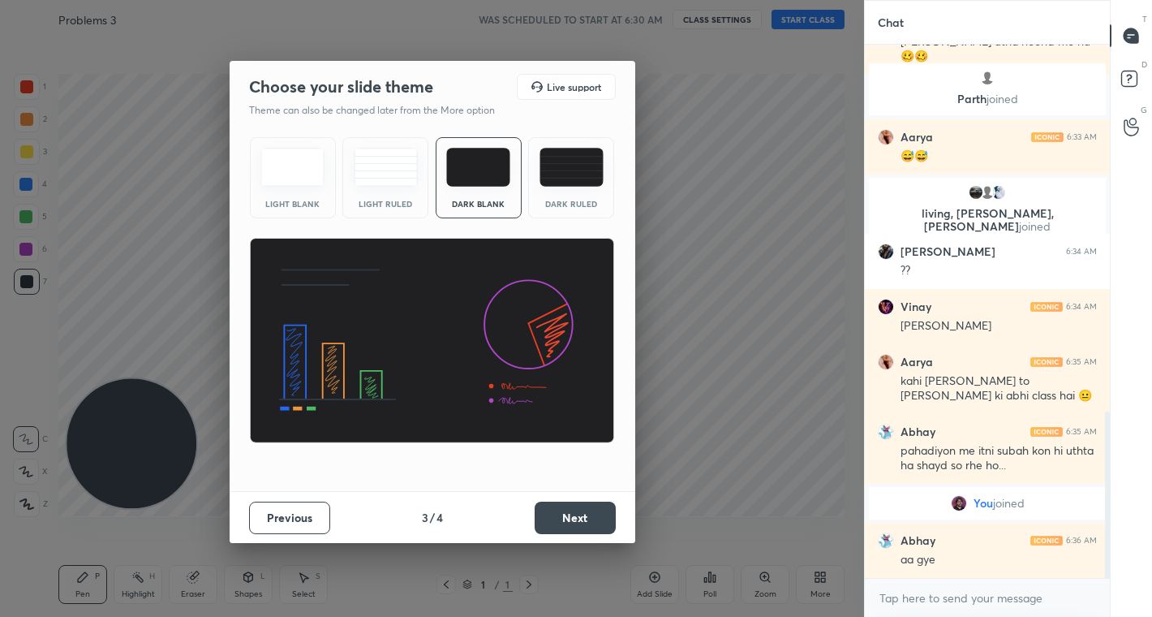  Describe the element at coordinates (571, 204) in the screenshot. I see `div: Dark Ruled` at that location.